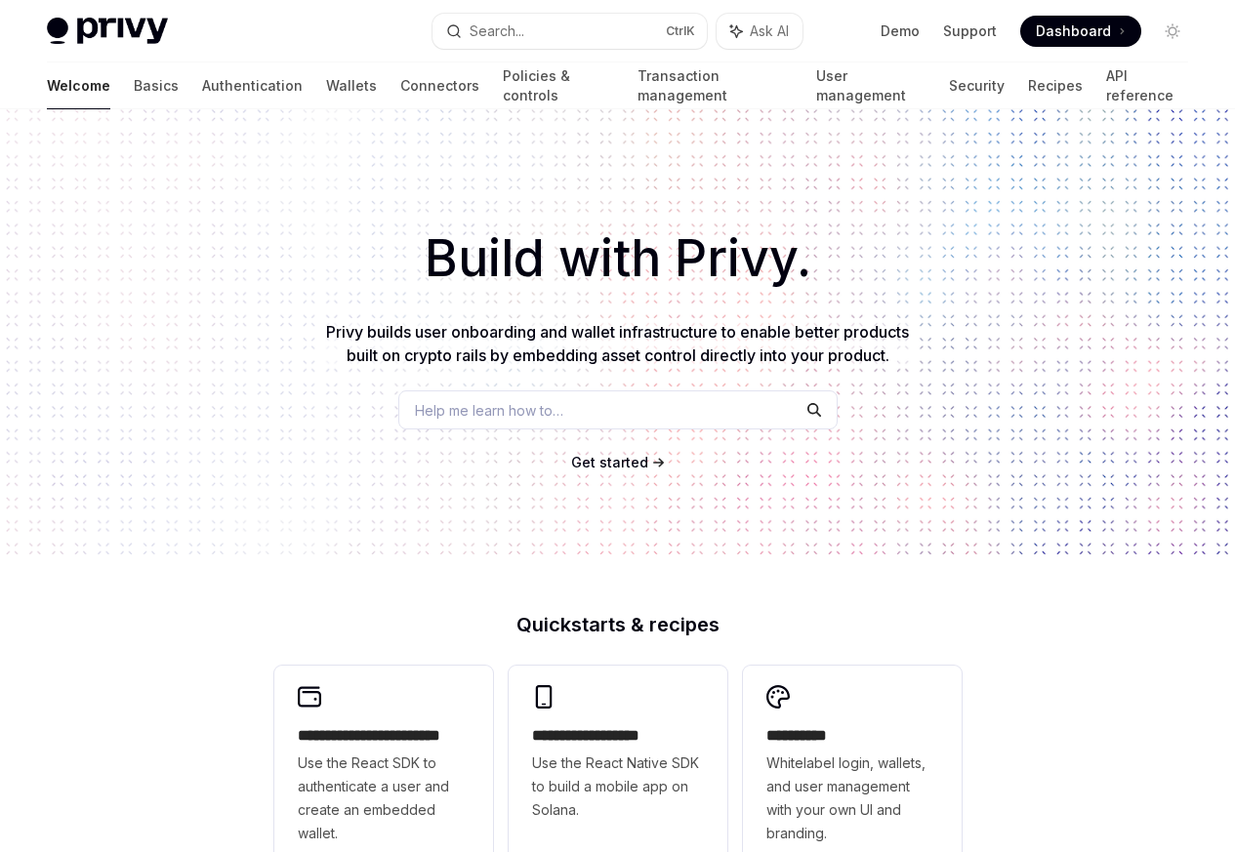 The image size is (1235, 852). What do you see at coordinates (871, 86) in the screenshot?
I see `a: User management` at bounding box center [871, 86].